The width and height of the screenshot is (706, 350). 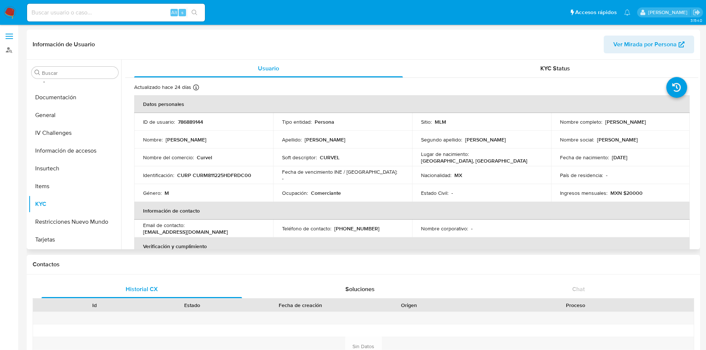 What do you see at coordinates (444, 229) in the screenshot?
I see `p: Nombre corporativo :` at bounding box center [444, 229].